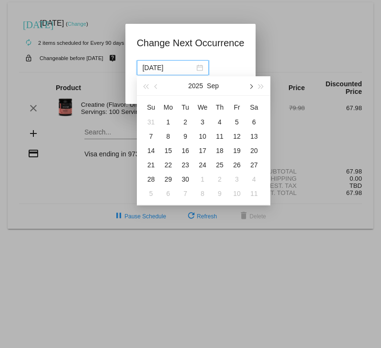  Describe the element at coordinates (186, 165) in the screenshot. I see `div: 23` at that location.